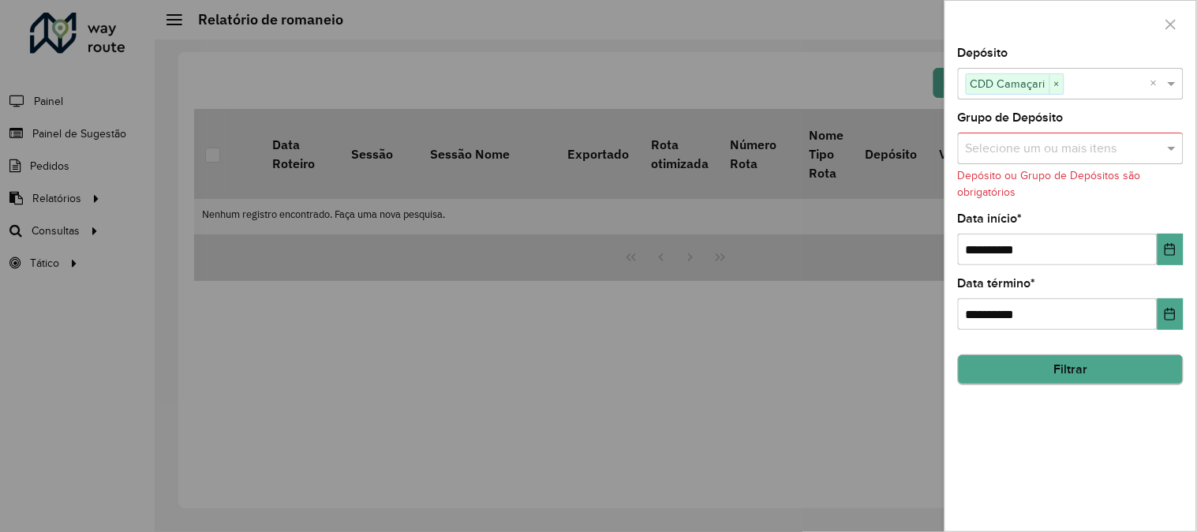 Image resolution: width=1197 pixels, height=532 pixels. What do you see at coordinates (996, 283) in the screenshot?
I see `label: Data término` at bounding box center [996, 283].